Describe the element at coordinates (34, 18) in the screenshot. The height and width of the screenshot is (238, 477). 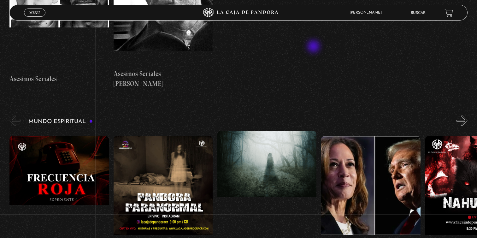
I see `span: Cerrar` at that location.